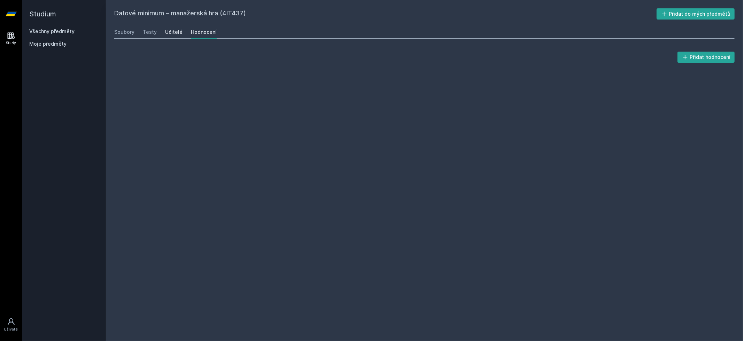  What do you see at coordinates (385, 14) in the screenshot?
I see `h2: Datové minimum – manažerská hra (4IT437)` at bounding box center [385, 14].